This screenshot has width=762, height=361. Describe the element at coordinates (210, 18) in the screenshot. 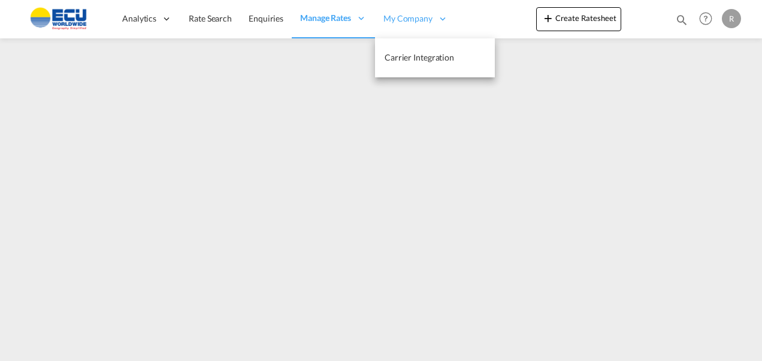

I see `span: Rate Search` at that location.